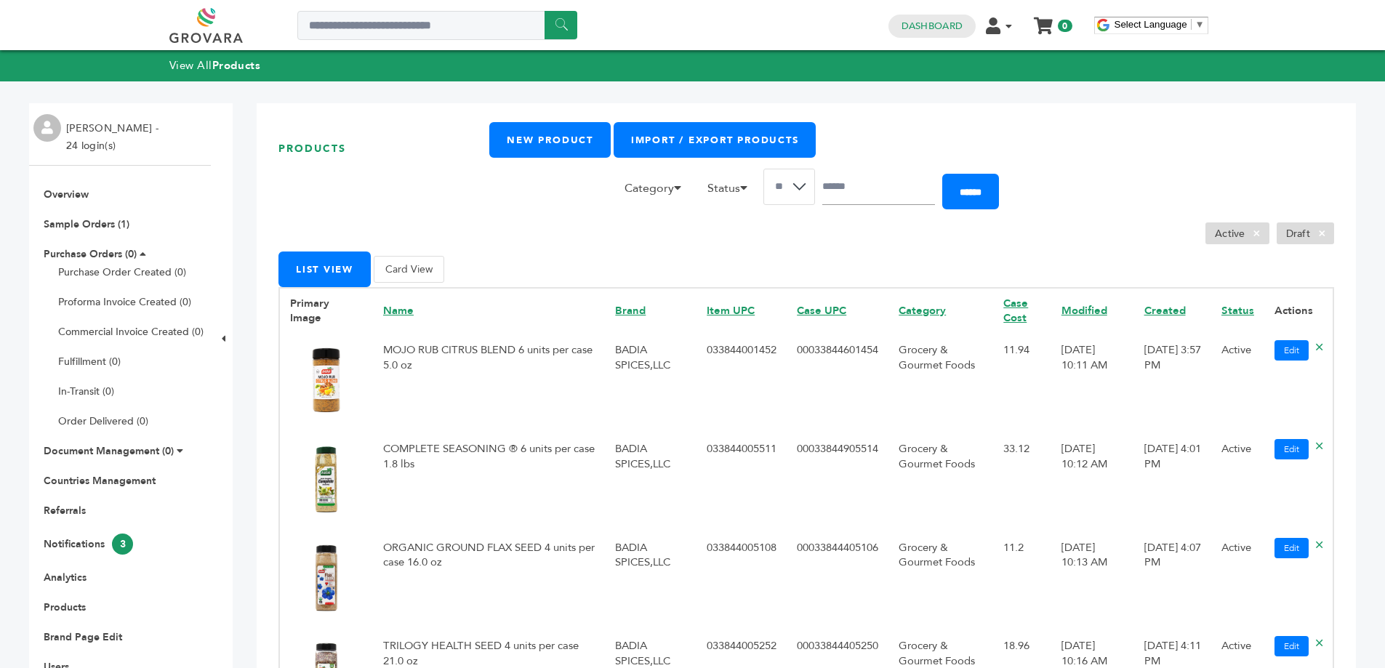  What do you see at coordinates (742, 580) in the screenshot?
I see `td: 033844005108` at bounding box center [742, 580].